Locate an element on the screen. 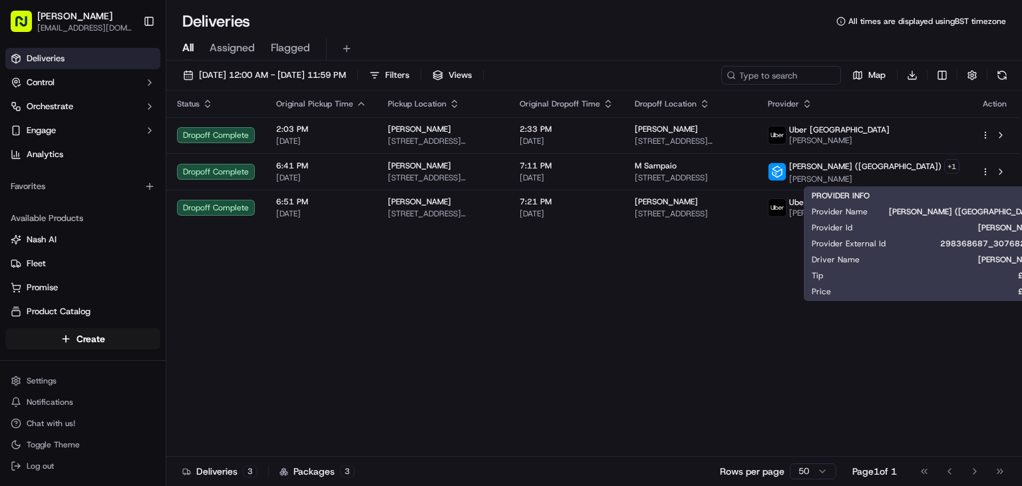 Image resolution: width=1022 pixels, height=486 pixels. span: API Documentation is located at coordinates (170, 303).